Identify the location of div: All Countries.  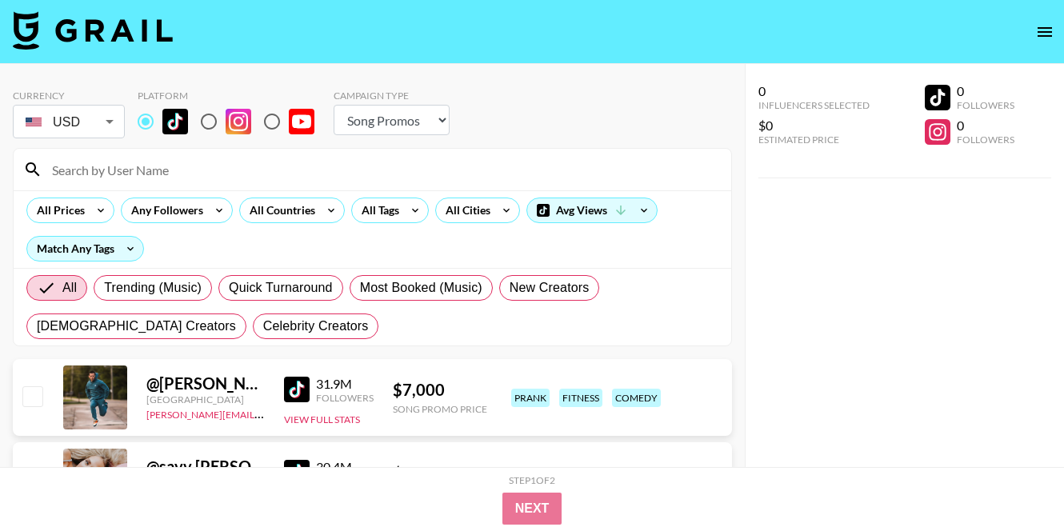
(279, 210).